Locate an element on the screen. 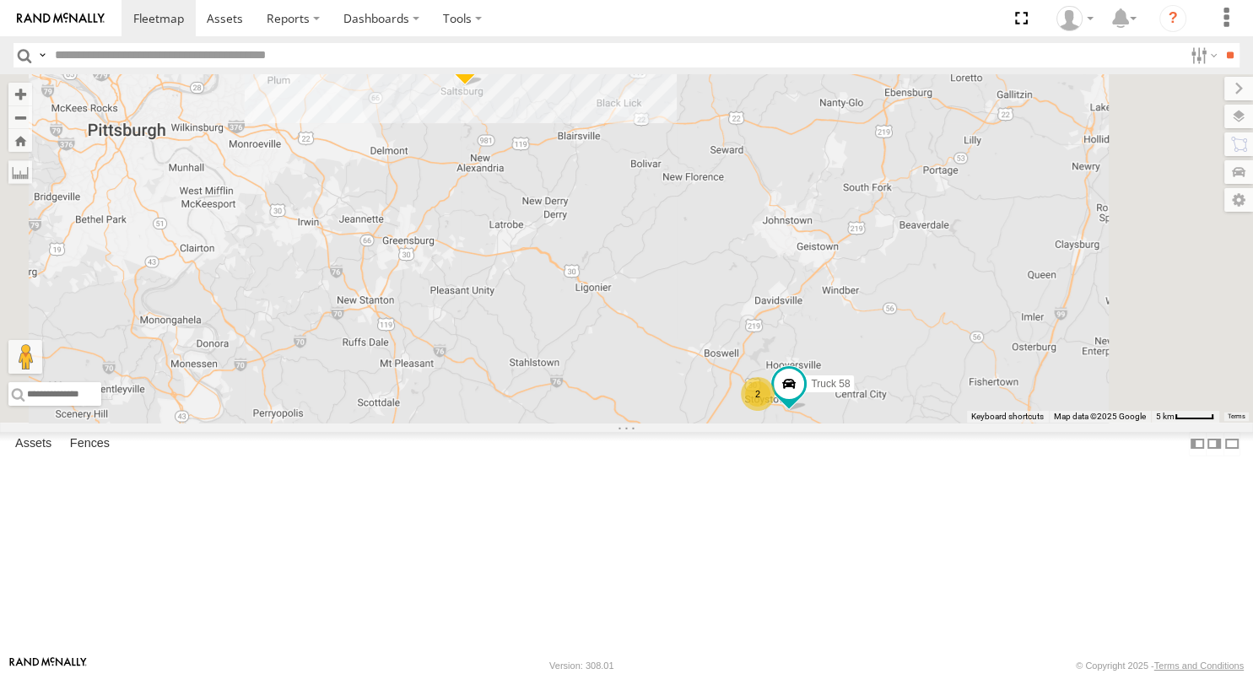  label: Dock Summary Table to the Left is located at coordinates (1198, 444).